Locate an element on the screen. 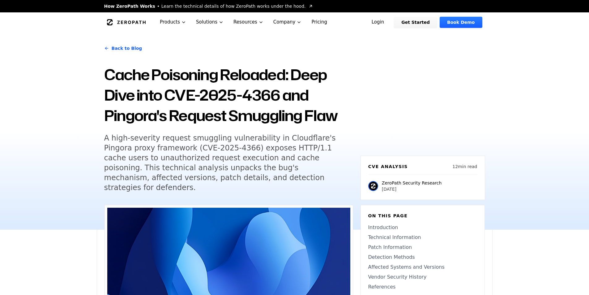 This screenshot has height=295, width=589. a: Pricing is located at coordinates (319, 22).